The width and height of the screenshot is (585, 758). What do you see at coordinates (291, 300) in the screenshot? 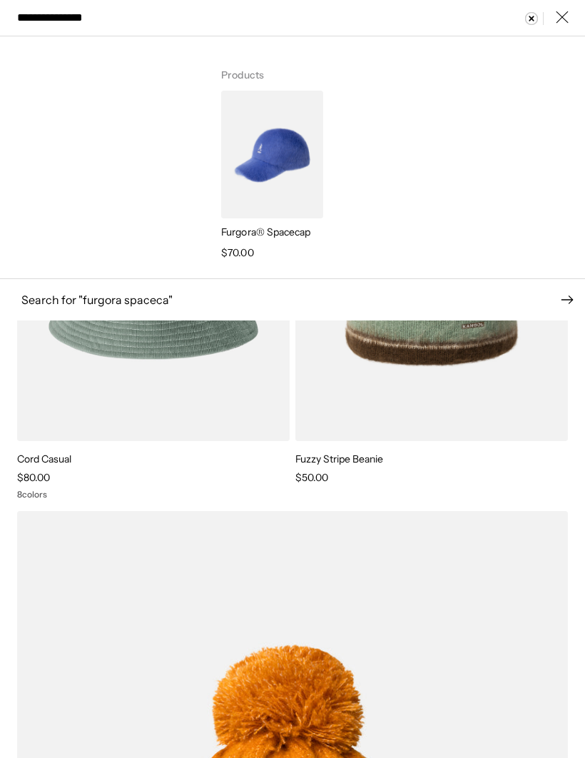
I see `span: Search for " furgora spaceca "` at bounding box center [291, 300].